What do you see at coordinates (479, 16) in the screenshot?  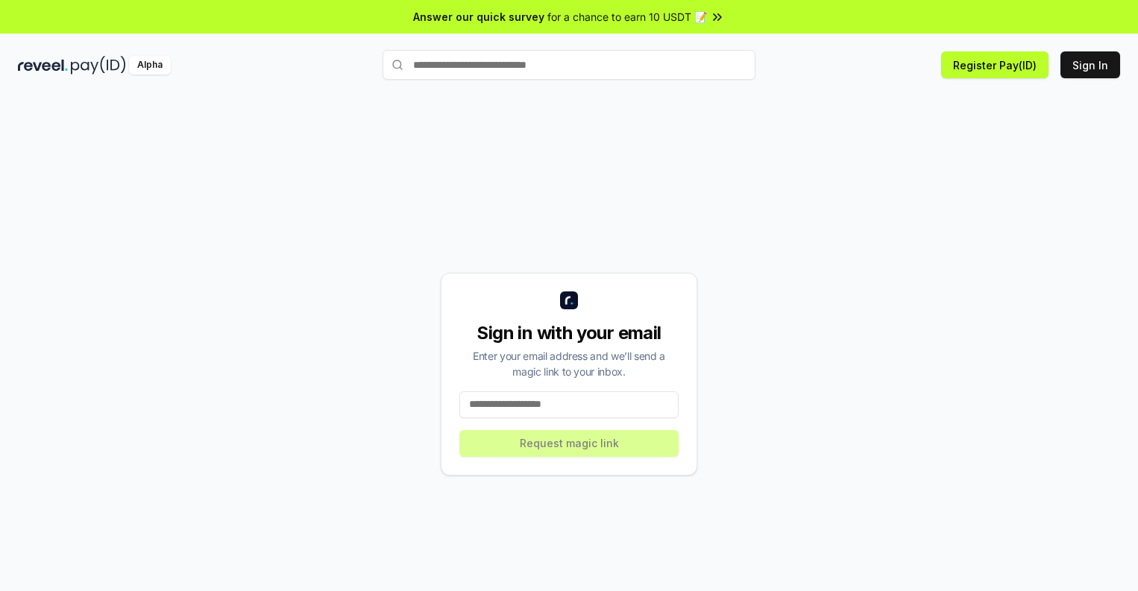 I see `span: Answer our quick survey` at bounding box center [479, 16].